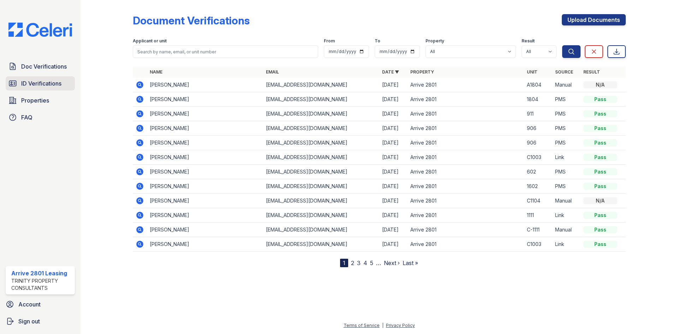  Describe the element at coordinates (391, 72) in the screenshot. I see `a: Date ▼` at that location.